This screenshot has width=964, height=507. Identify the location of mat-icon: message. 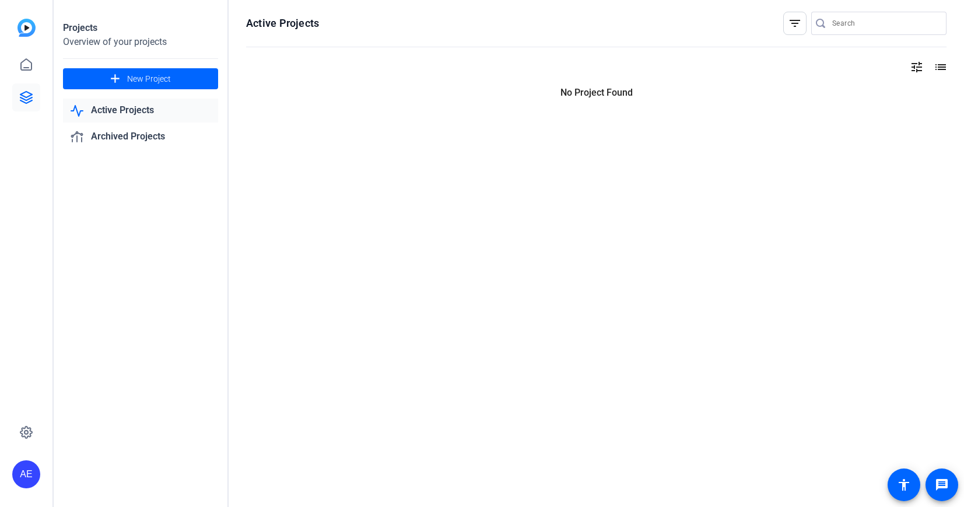
(942, 485).